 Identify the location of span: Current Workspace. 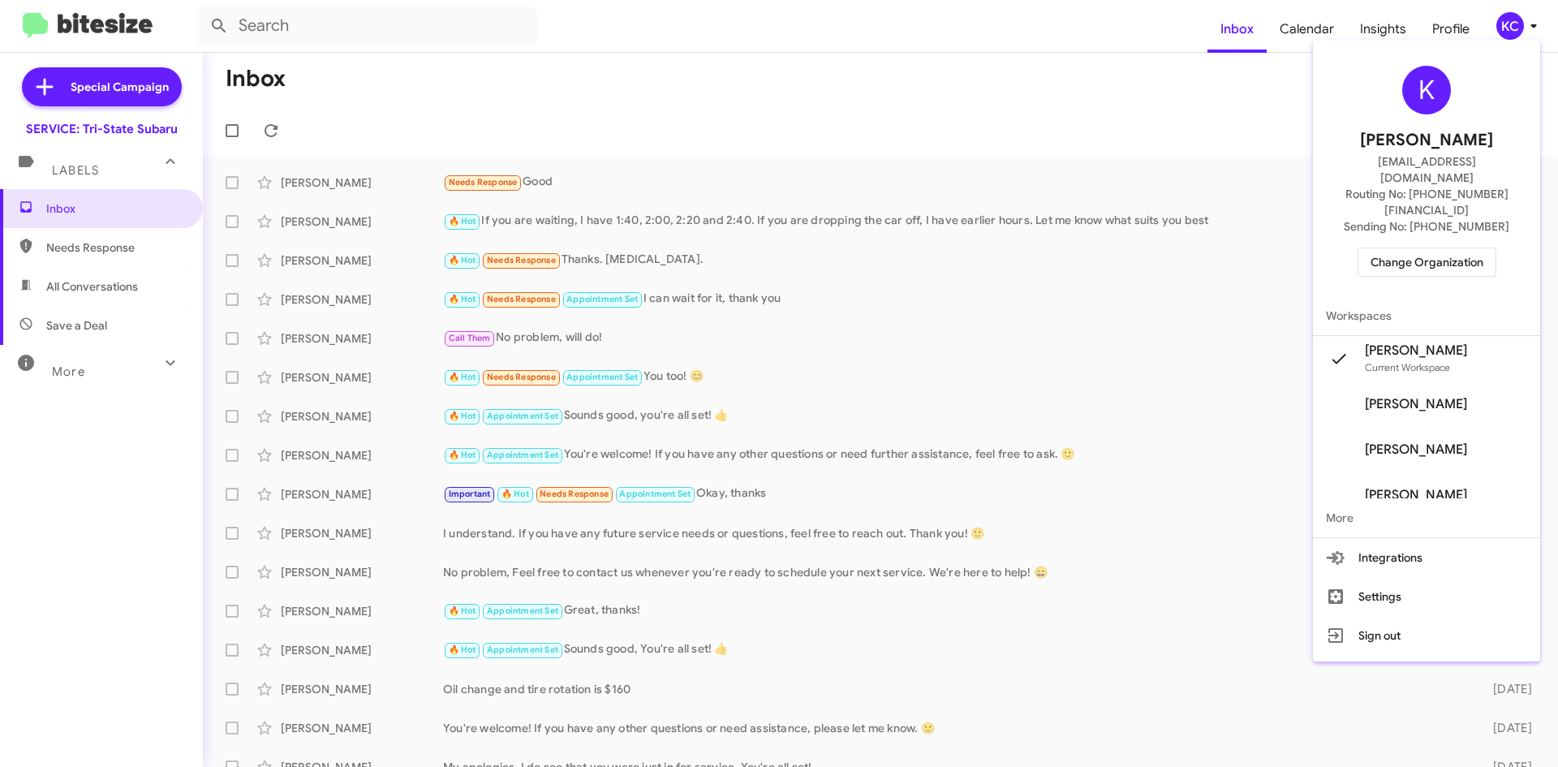
(1407, 367).